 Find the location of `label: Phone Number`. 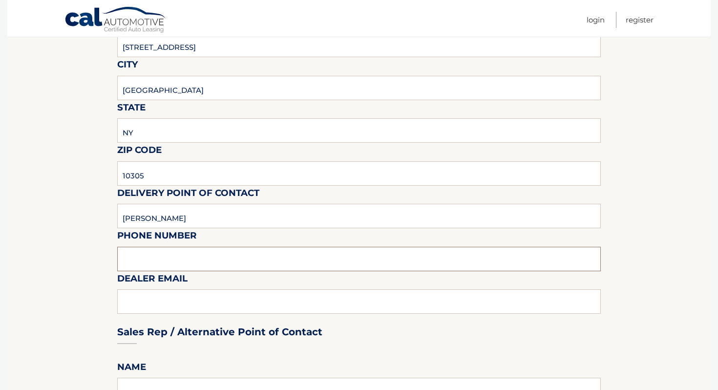

label: Phone Number is located at coordinates (157, 237).